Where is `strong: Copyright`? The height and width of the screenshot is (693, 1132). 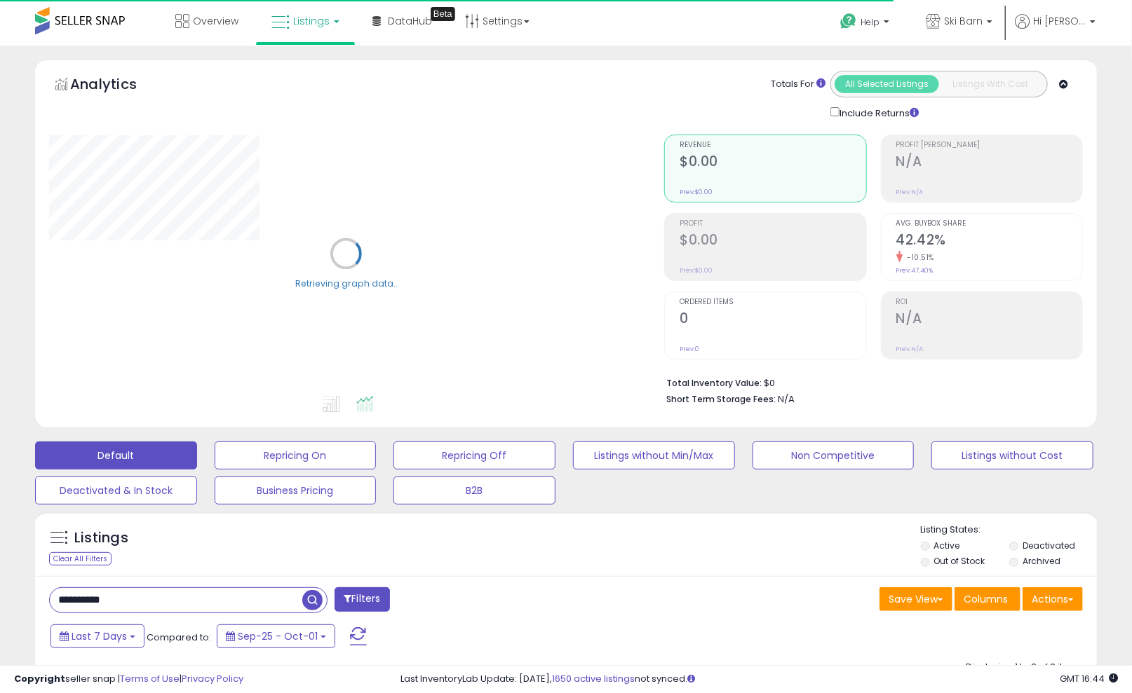
strong: Copyright is located at coordinates (39, 679).